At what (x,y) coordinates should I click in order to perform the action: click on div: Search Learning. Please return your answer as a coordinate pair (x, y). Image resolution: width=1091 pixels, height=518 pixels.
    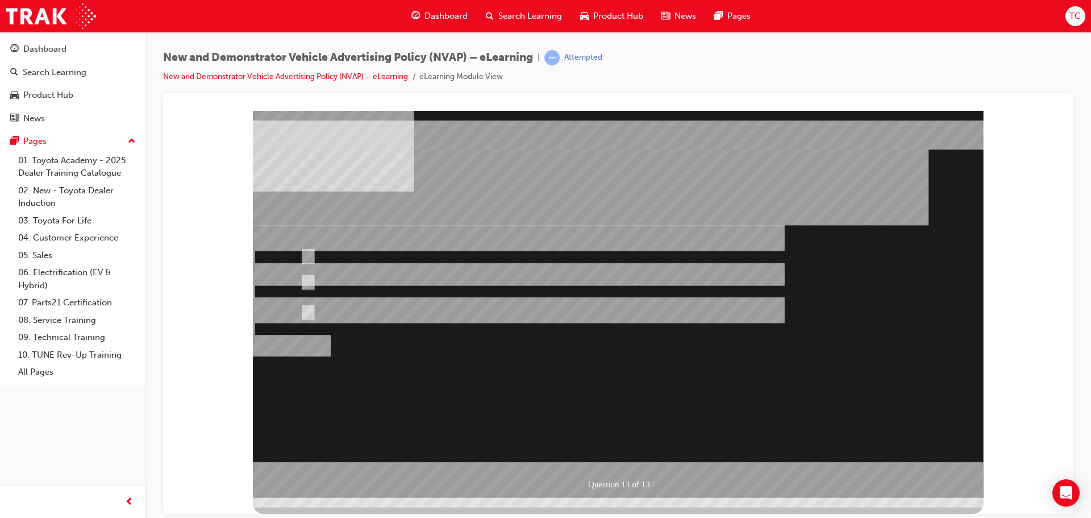
    Looking at the image, I should click on (55, 72).